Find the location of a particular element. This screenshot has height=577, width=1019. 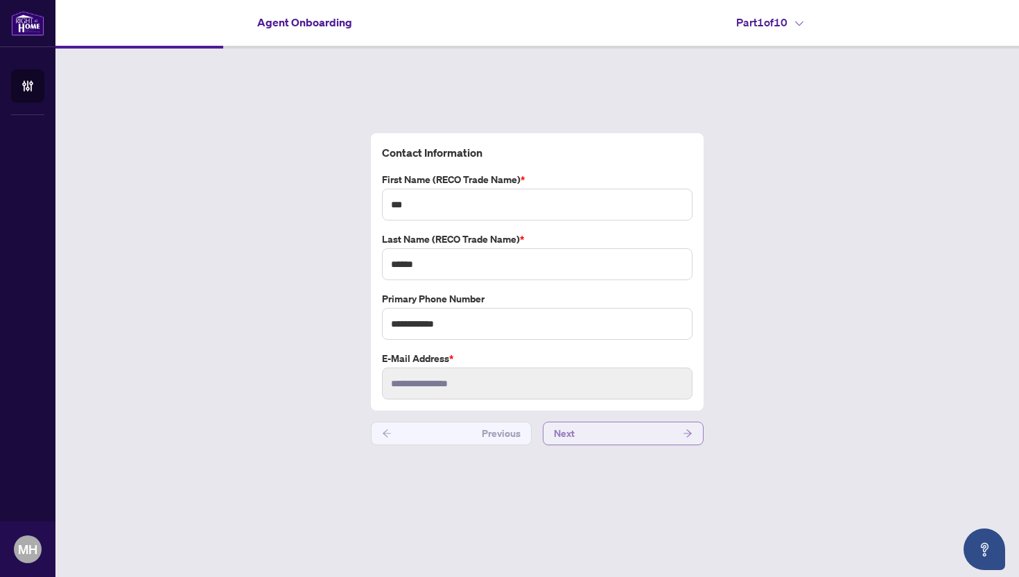

span: MH is located at coordinates (28, 549).